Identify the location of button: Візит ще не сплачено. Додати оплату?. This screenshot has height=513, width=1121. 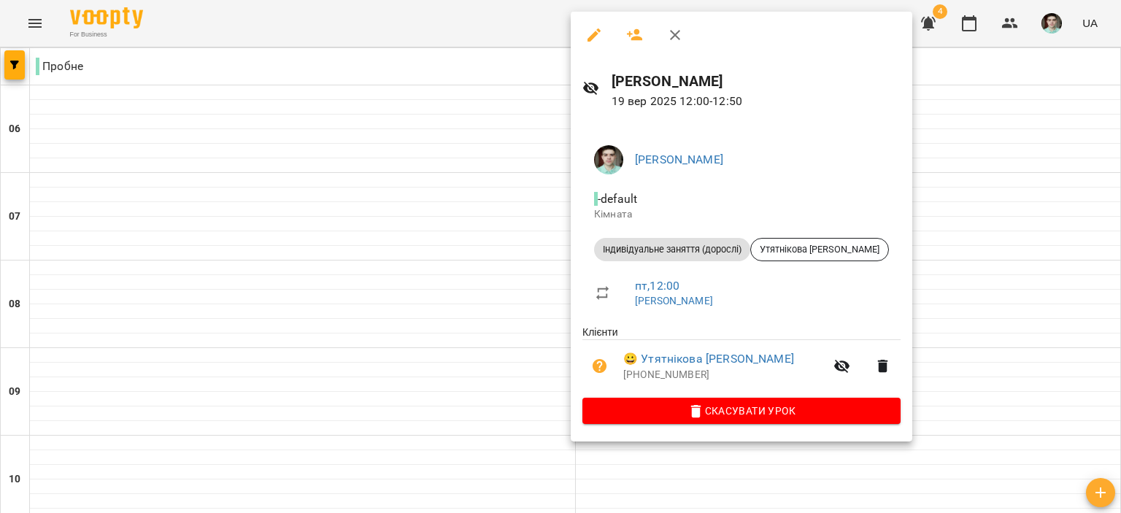
(600, 367).